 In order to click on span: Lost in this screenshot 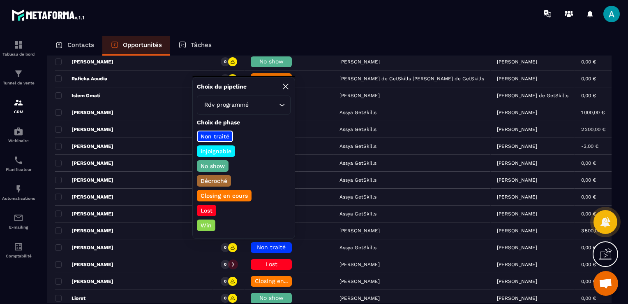, I will do `click(271, 264)`.